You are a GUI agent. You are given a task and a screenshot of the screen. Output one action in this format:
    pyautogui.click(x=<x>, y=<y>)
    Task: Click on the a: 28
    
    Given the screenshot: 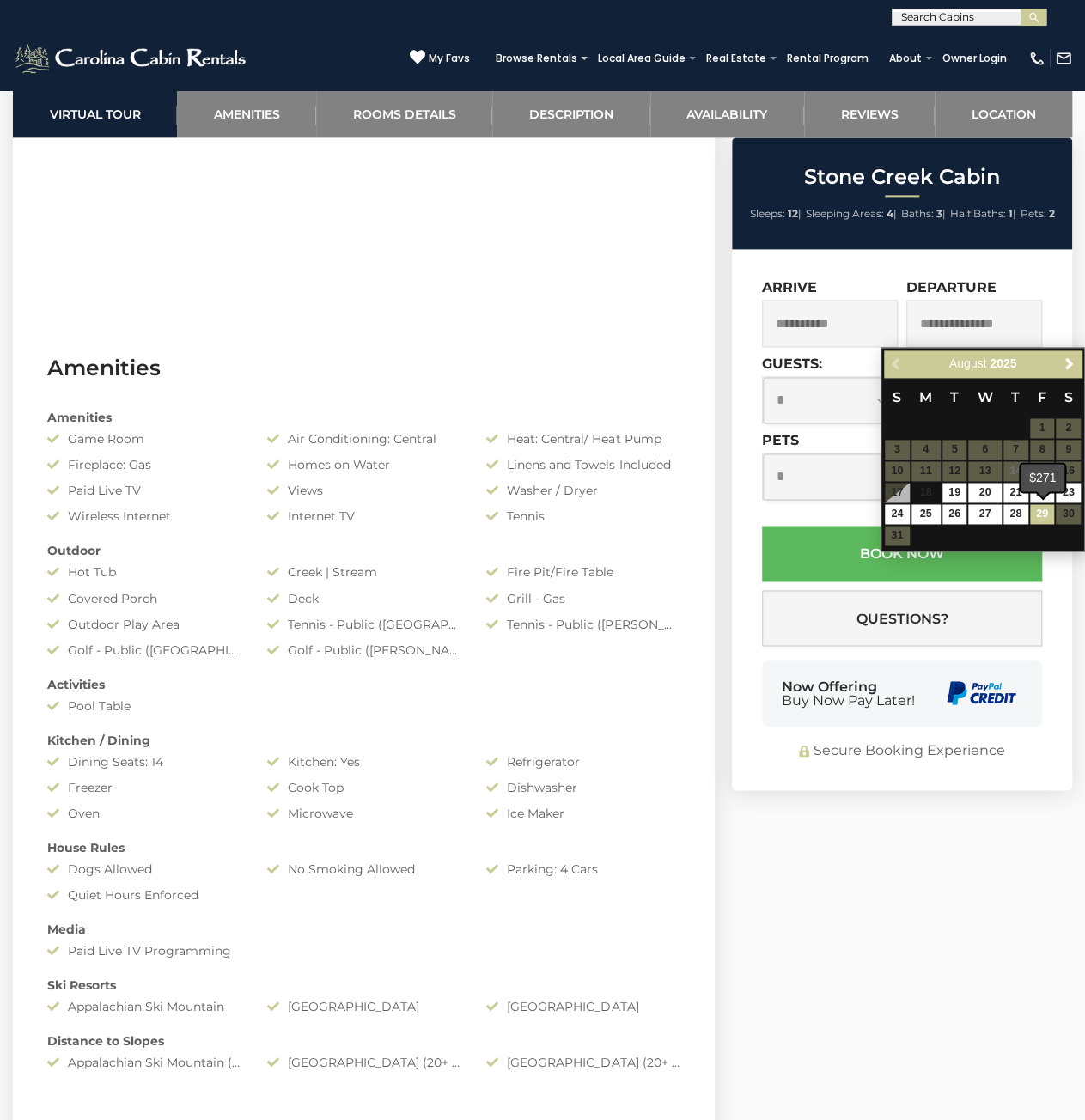 What is the action you would take?
    pyautogui.click(x=1016, y=514)
    